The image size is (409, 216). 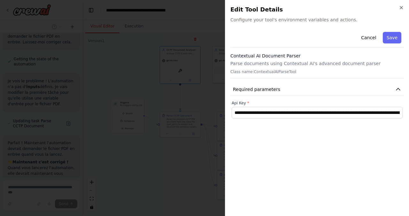 I want to click on span: Required parameters, so click(x=256, y=89).